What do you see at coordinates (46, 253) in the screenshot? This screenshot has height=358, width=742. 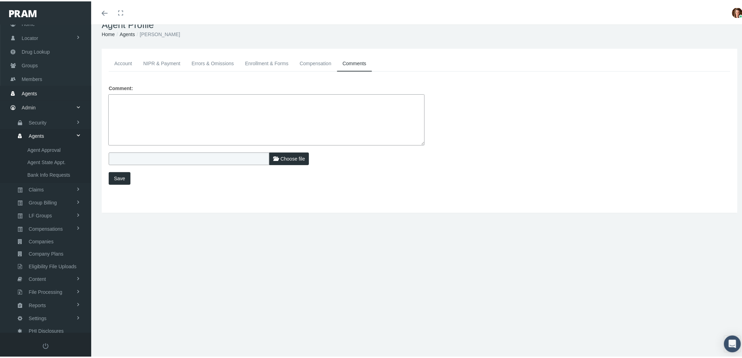 I see `span: Company Plans` at bounding box center [46, 253].